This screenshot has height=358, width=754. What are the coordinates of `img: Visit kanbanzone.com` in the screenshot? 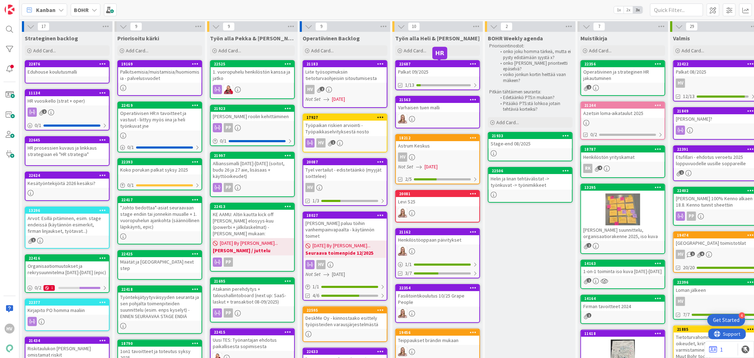 It's located at (10, 10).